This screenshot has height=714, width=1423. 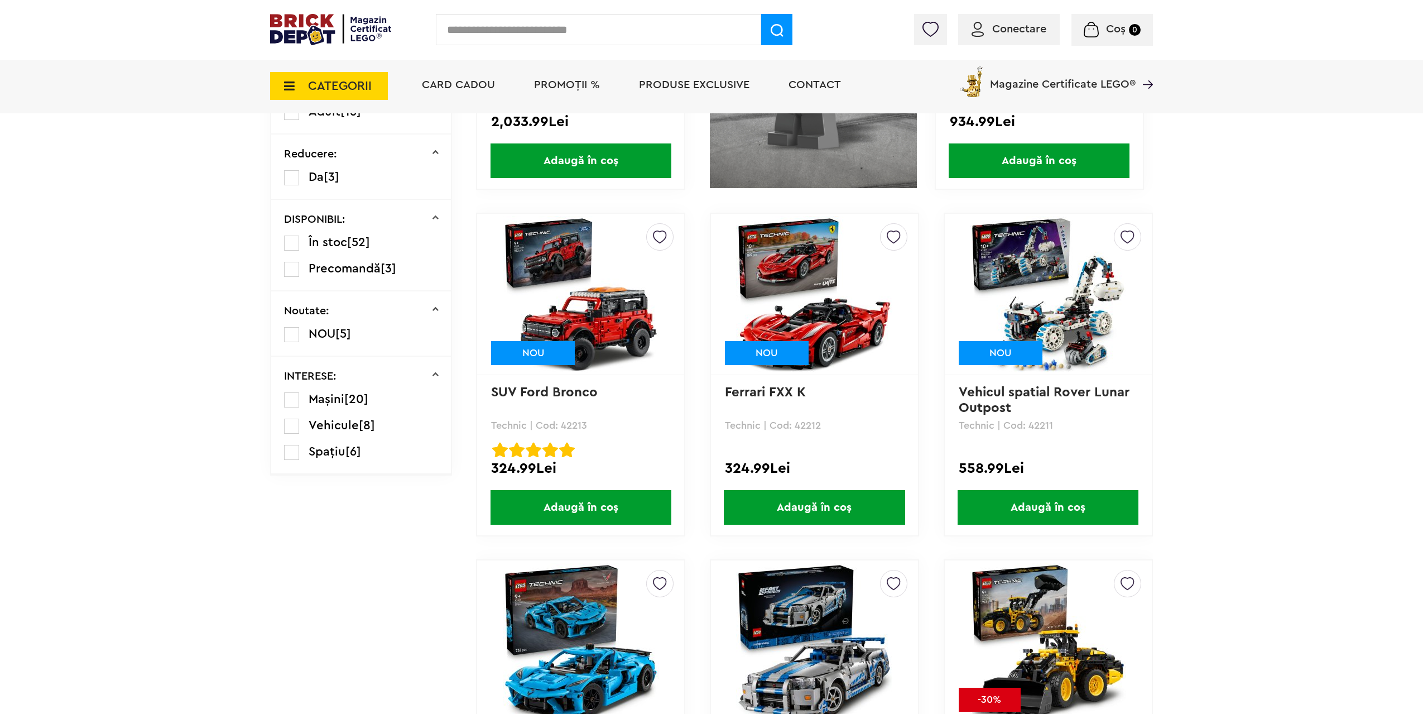 I want to click on span: Conectare, so click(x=1019, y=29).